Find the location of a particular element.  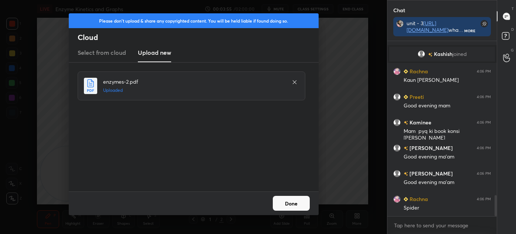

div: grid is located at coordinates (442, 128).